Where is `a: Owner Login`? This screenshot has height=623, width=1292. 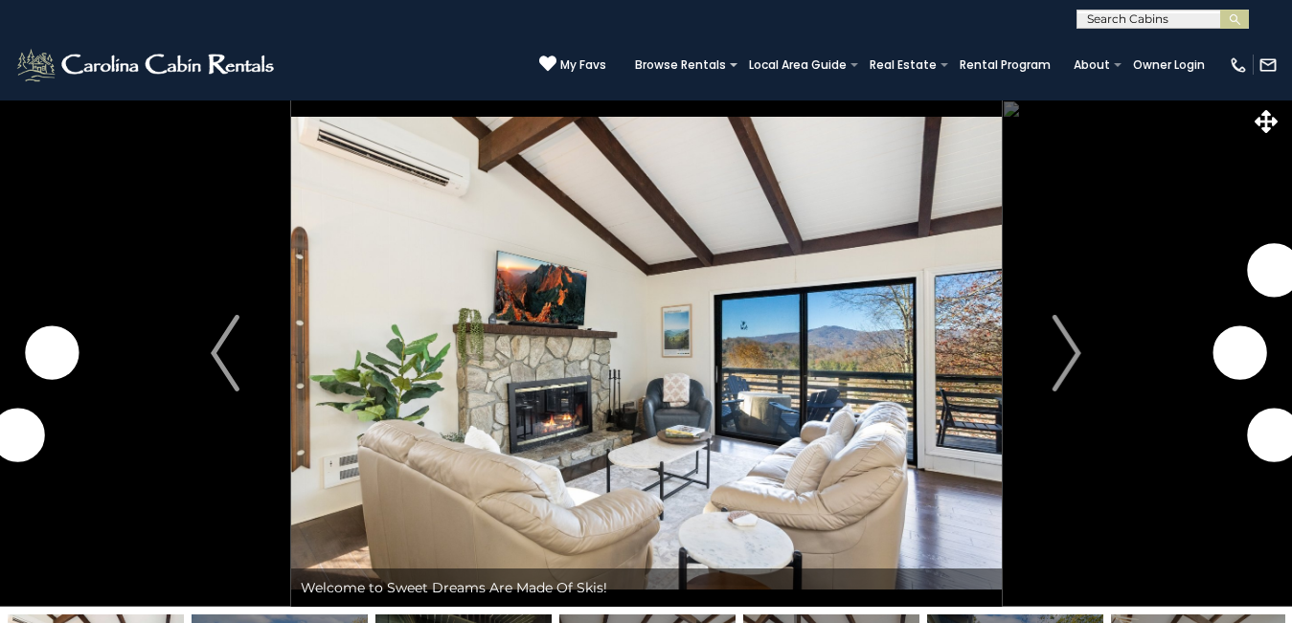 a: Owner Login is located at coordinates (1168, 65).